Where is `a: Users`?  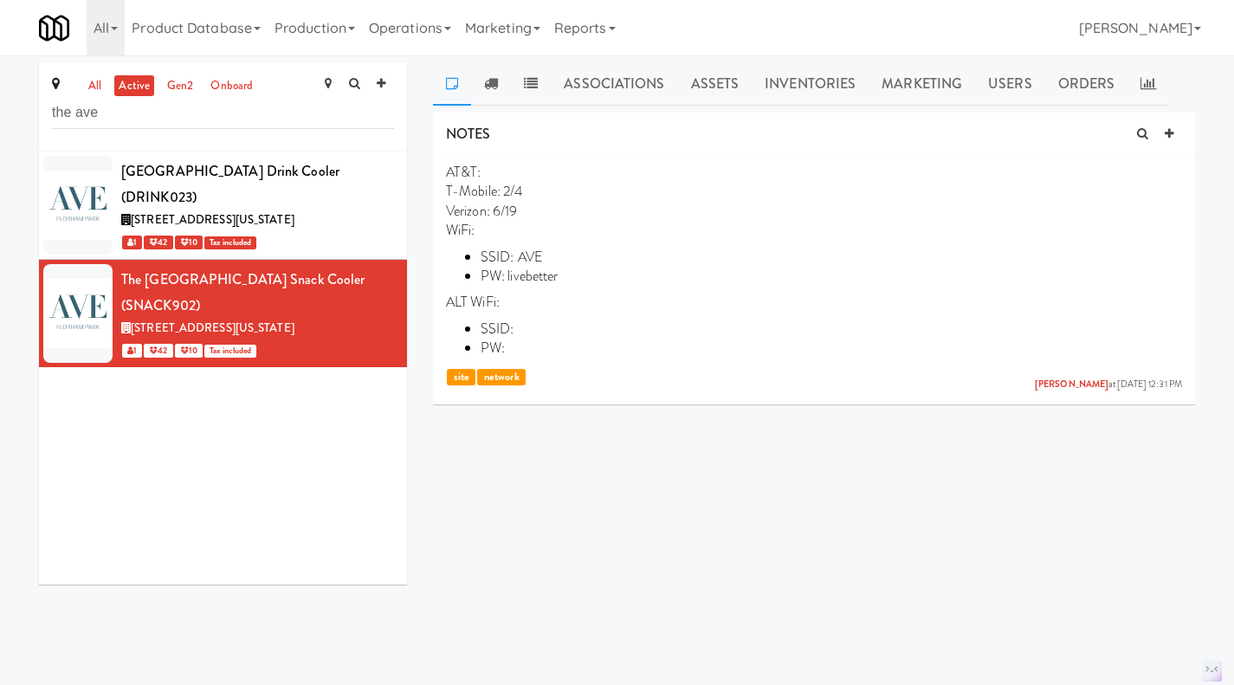 a: Users is located at coordinates (1010, 84).